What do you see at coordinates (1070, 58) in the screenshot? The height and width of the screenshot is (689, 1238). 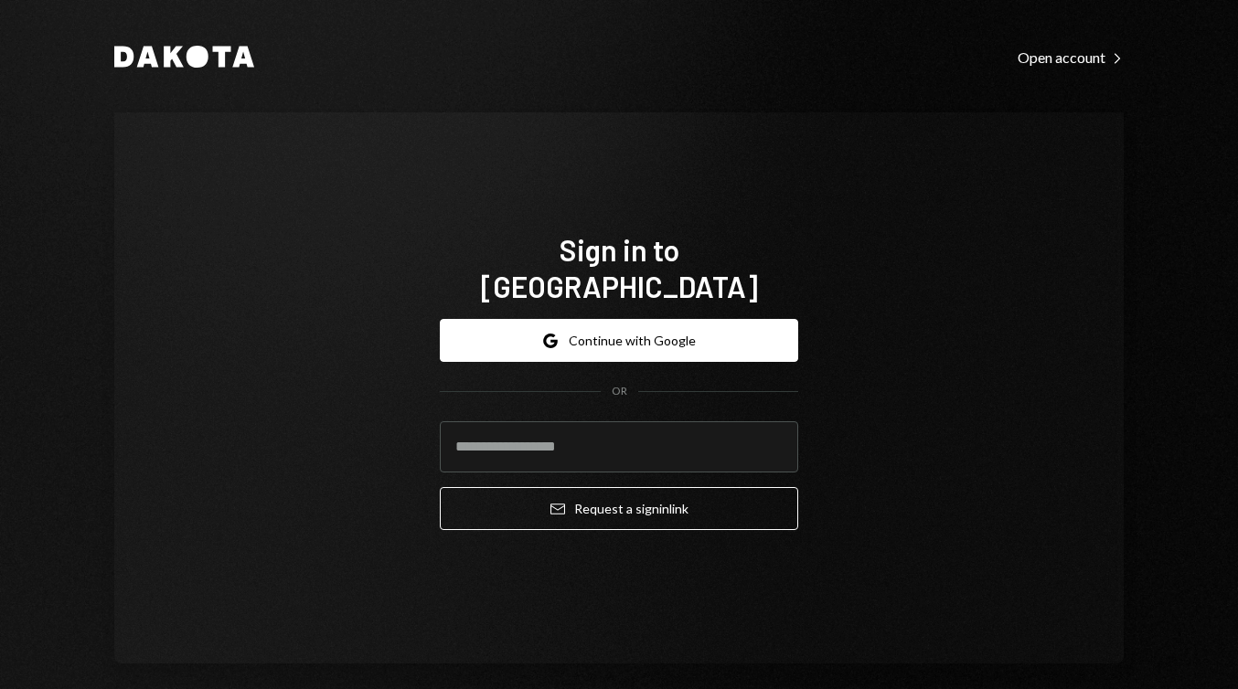 I see `div: Open account` at bounding box center [1070, 58].